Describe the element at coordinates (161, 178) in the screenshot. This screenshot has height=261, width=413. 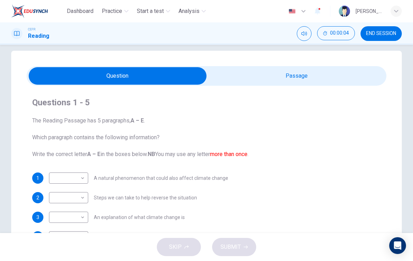
I see `span: A natural phenomenon that could also affect climate change` at that location.